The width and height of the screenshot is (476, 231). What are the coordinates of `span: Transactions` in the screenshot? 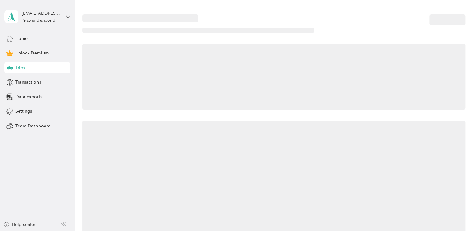 It's located at (28, 82).